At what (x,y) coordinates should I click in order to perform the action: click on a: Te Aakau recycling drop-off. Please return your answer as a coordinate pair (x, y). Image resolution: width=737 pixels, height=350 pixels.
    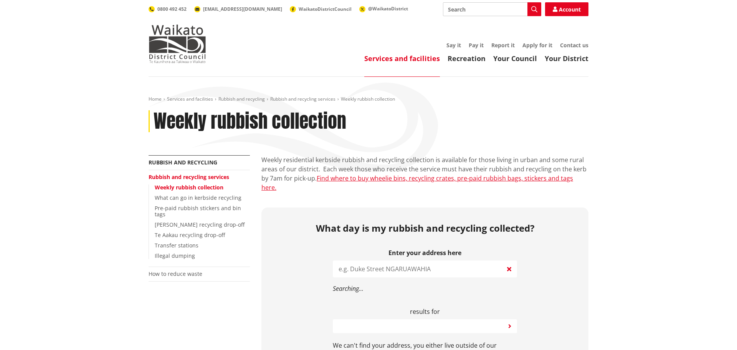
    Looking at the image, I should click on (190, 234).